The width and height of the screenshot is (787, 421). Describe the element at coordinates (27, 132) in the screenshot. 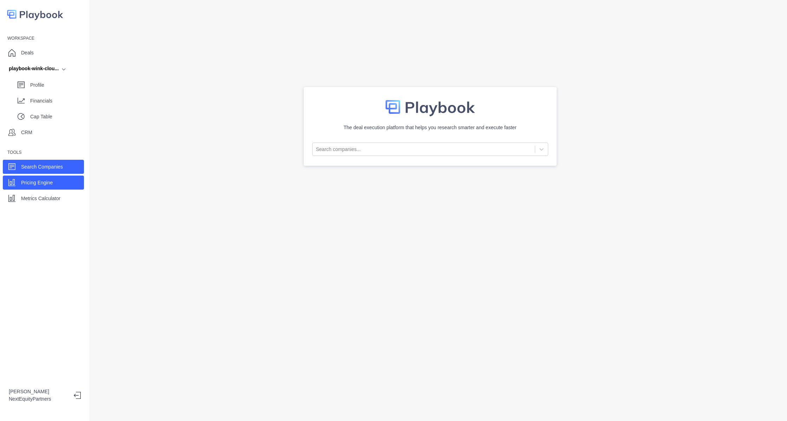

I see `p: CRM` at that location.